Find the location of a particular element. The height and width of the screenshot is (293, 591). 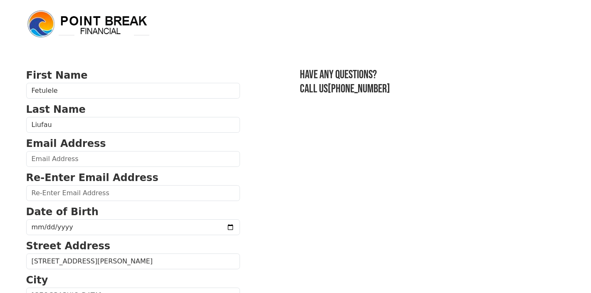

strong: Date of Birth is located at coordinates (62, 212).